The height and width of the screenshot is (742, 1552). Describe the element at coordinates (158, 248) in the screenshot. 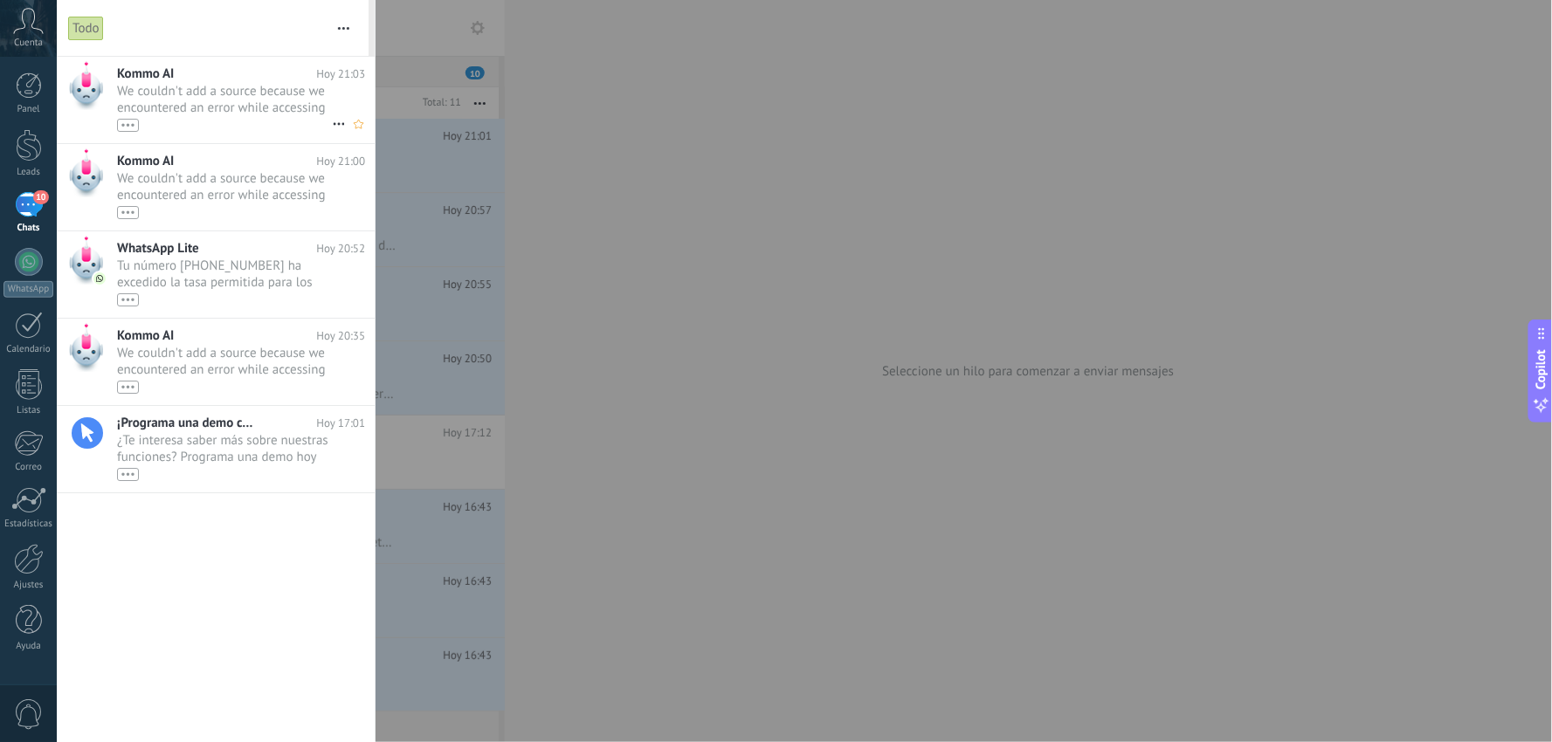

I see `span: WhatsApp Lite` at that location.